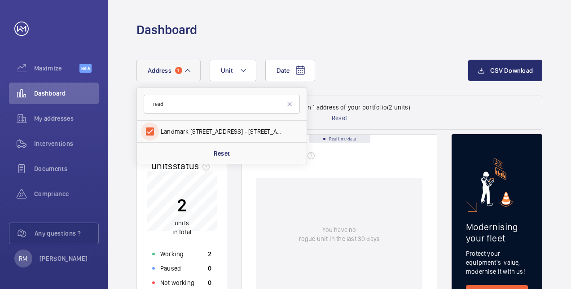  Describe the element at coordinates (233, 70) in the screenshot. I see `button: Unit` at that location.